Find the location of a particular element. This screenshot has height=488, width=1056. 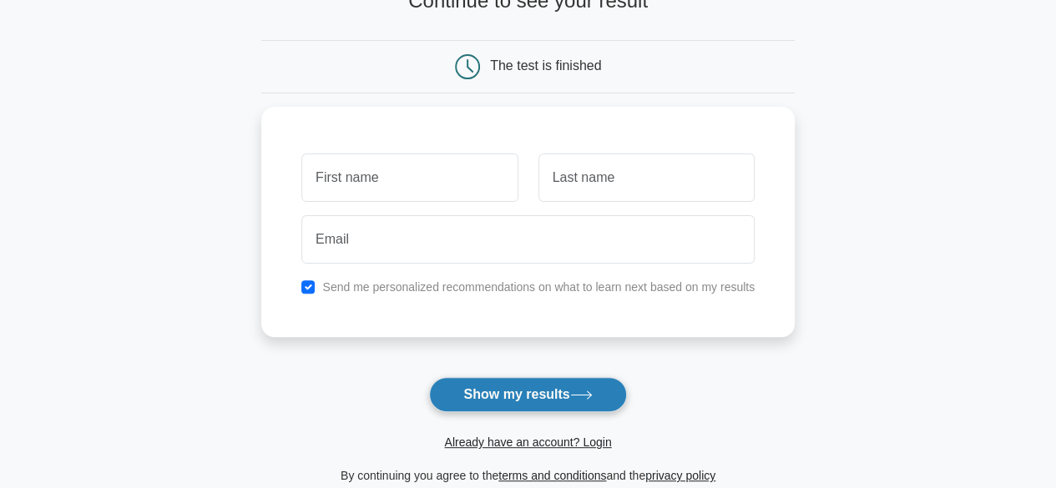

label: Send me personalized recommendations on what to learn next based on my results is located at coordinates (538, 287).